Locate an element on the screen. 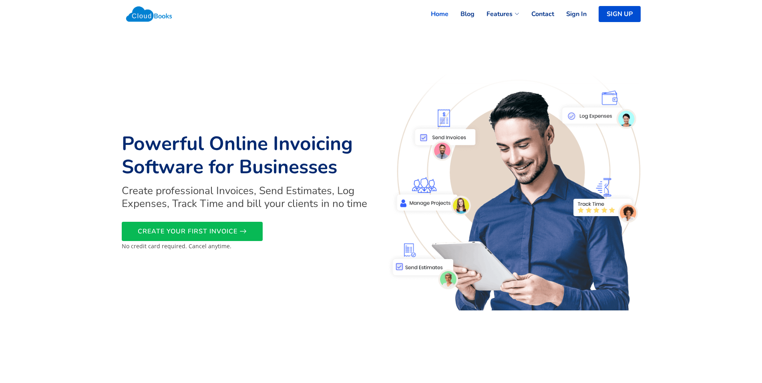  a: SIGN UP is located at coordinates (620, 14).